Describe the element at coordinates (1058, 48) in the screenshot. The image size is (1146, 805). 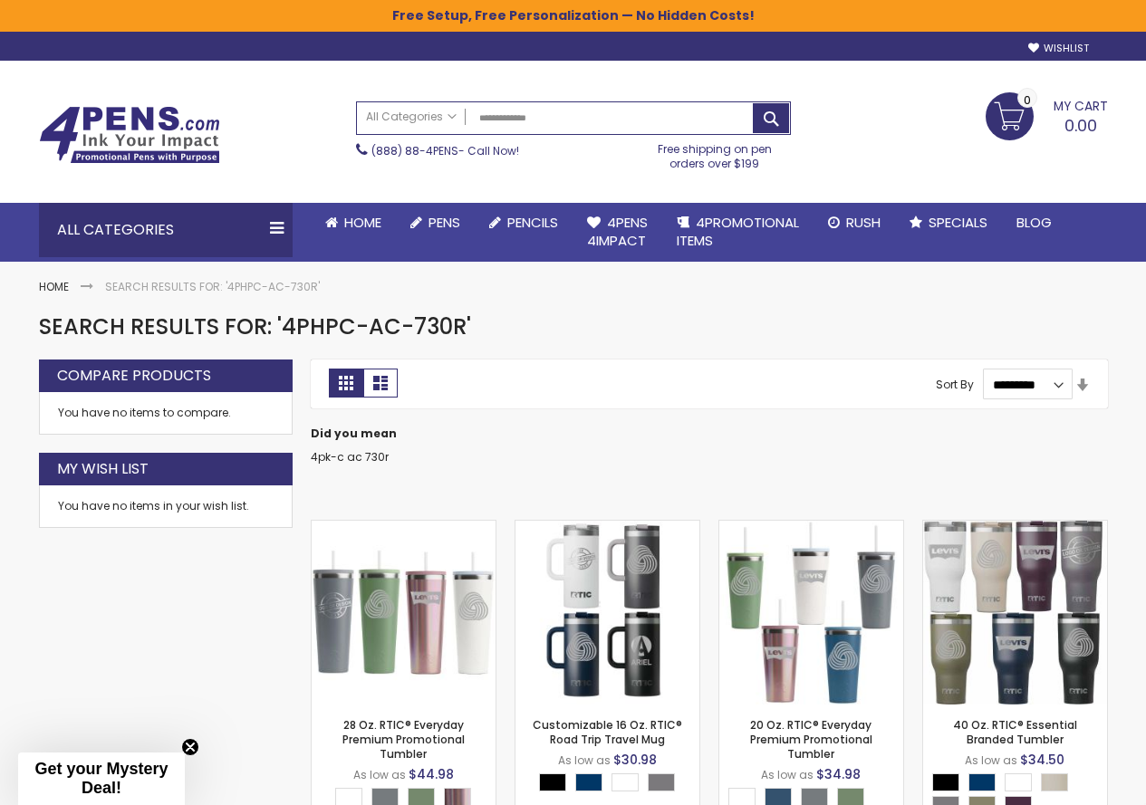
I see `a: Wishlist` at that location.